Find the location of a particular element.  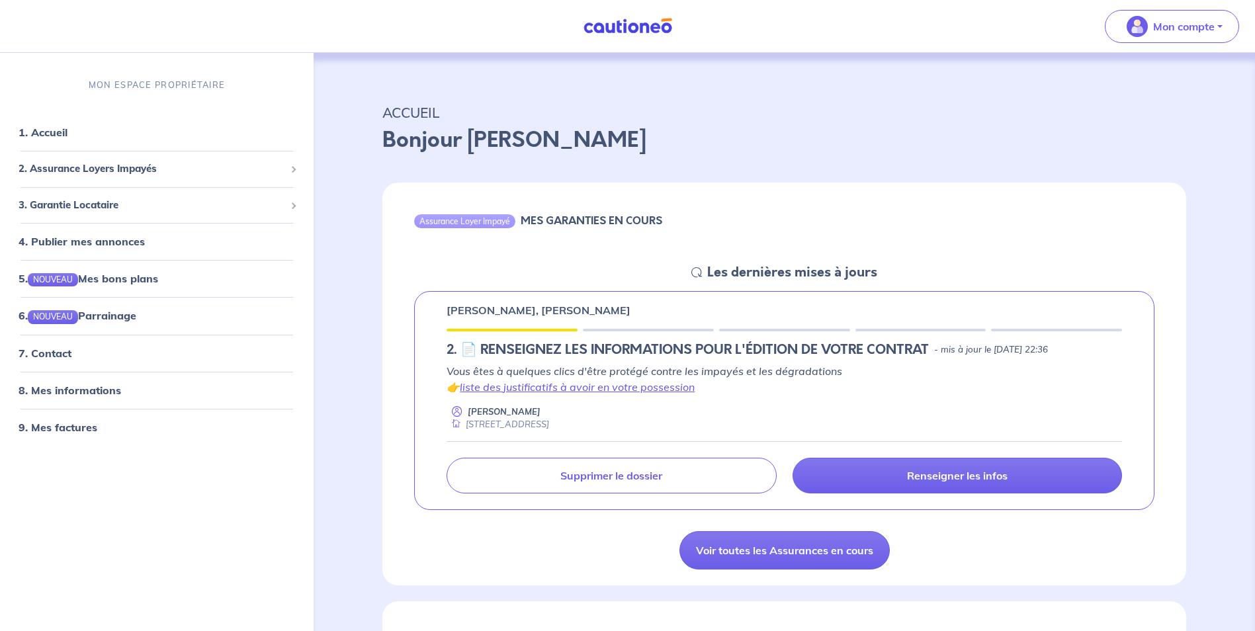

p: Renseigner les infos is located at coordinates (957, 476).